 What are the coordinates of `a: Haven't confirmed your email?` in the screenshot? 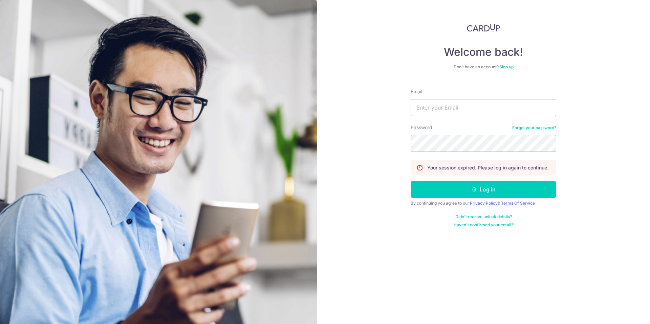 It's located at (484, 225).